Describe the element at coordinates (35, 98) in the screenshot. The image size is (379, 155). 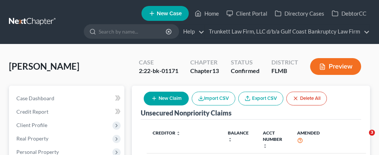
I see `span: Case Dashboard` at that location.